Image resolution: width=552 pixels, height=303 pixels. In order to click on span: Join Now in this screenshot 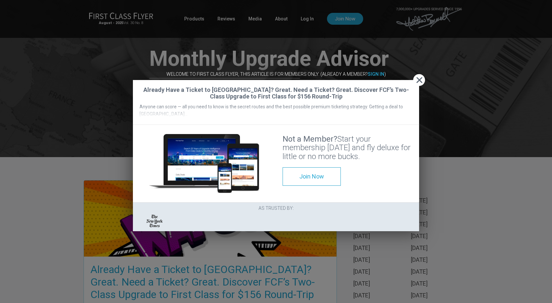, I will do `click(311, 176)`.